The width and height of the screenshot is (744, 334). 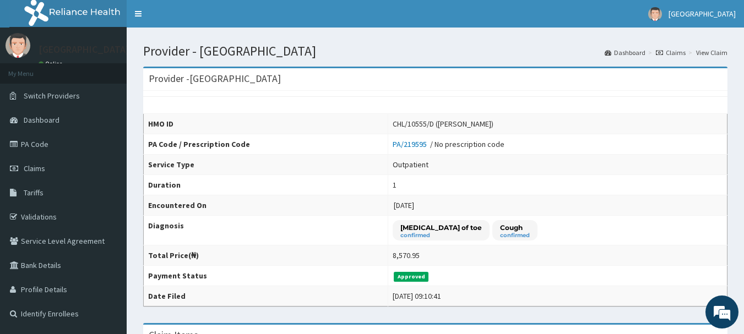 I want to click on th: Date Filed, so click(x=266, y=296).